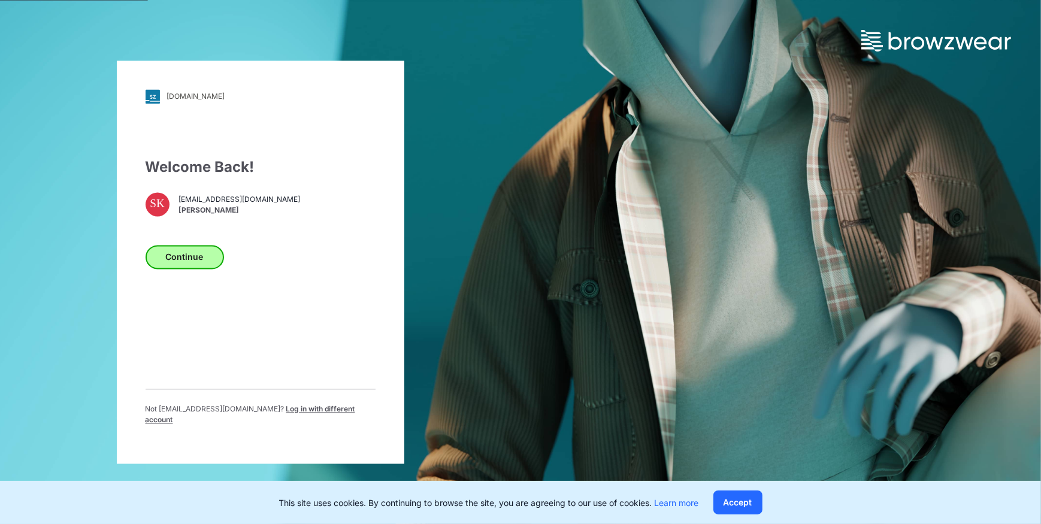 The height and width of the screenshot is (524, 1041). What do you see at coordinates (677, 502) in the screenshot?
I see `a: Learn more` at bounding box center [677, 502].